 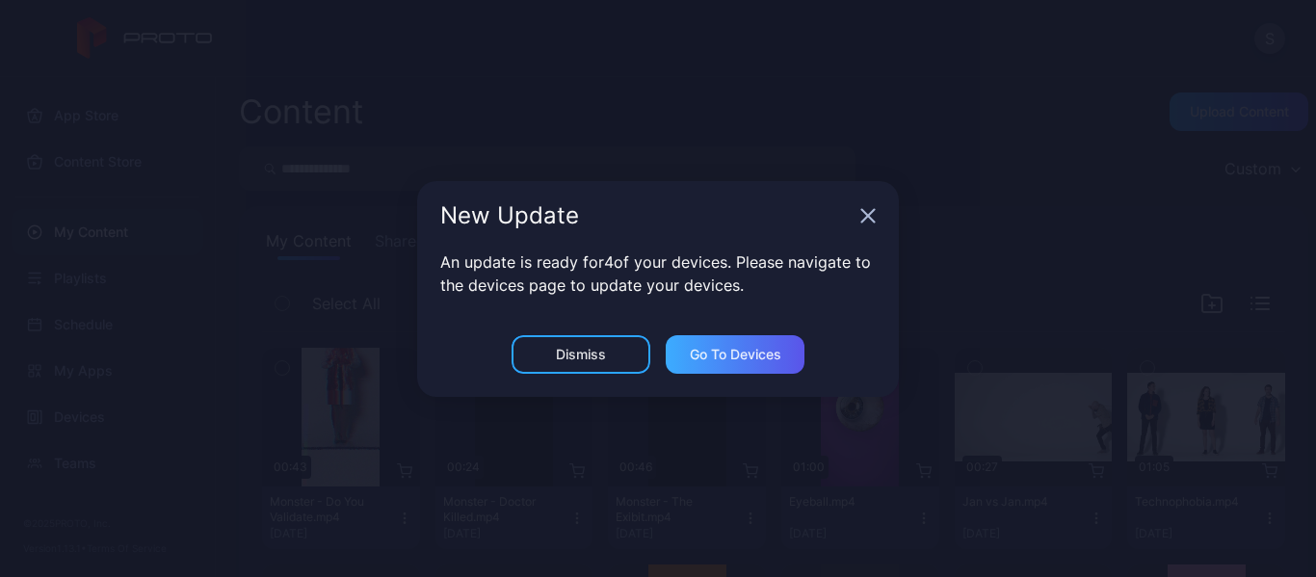 What do you see at coordinates (581, 355) in the screenshot?
I see `button: Dismiss` at bounding box center [581, 355].